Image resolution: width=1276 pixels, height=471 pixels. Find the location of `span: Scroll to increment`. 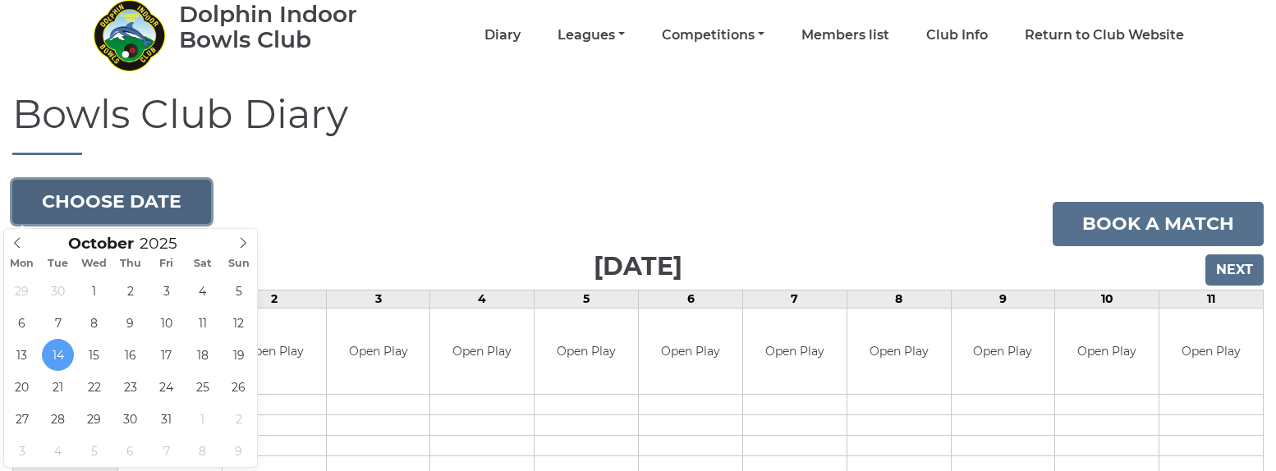

span: Scroll to increment is located at coordinates (101, 244).